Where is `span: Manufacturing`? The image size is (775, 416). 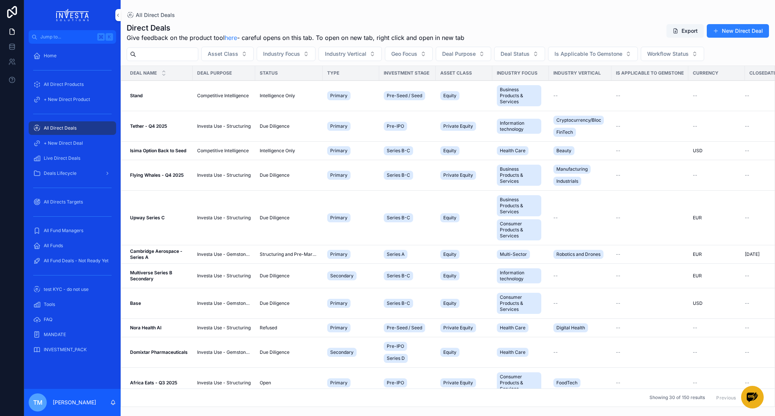 span: Manufacturing is located at coordinates (572, 169).